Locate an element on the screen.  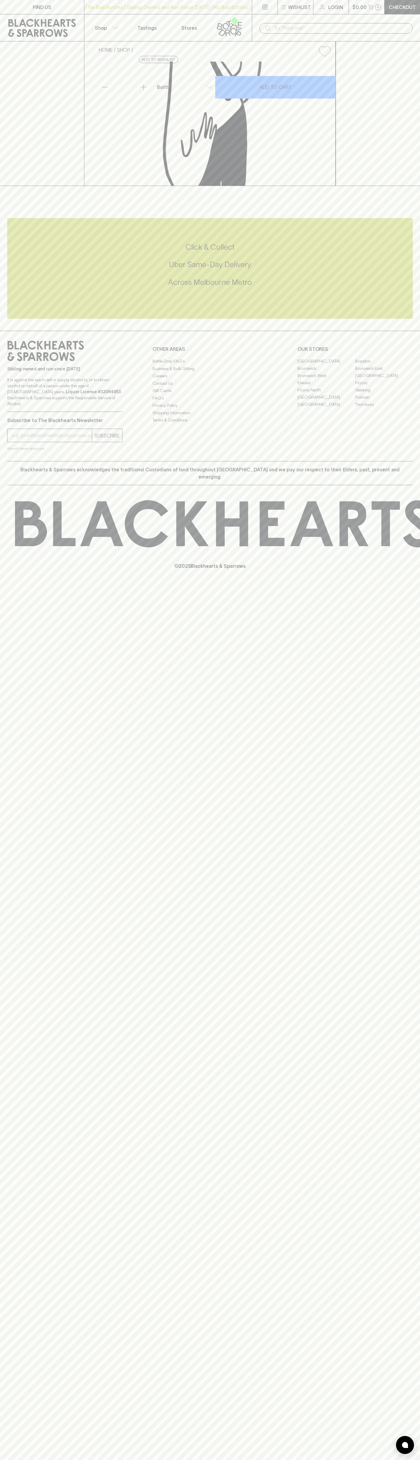
a: FAQ's is located at coordinates (210, 398).